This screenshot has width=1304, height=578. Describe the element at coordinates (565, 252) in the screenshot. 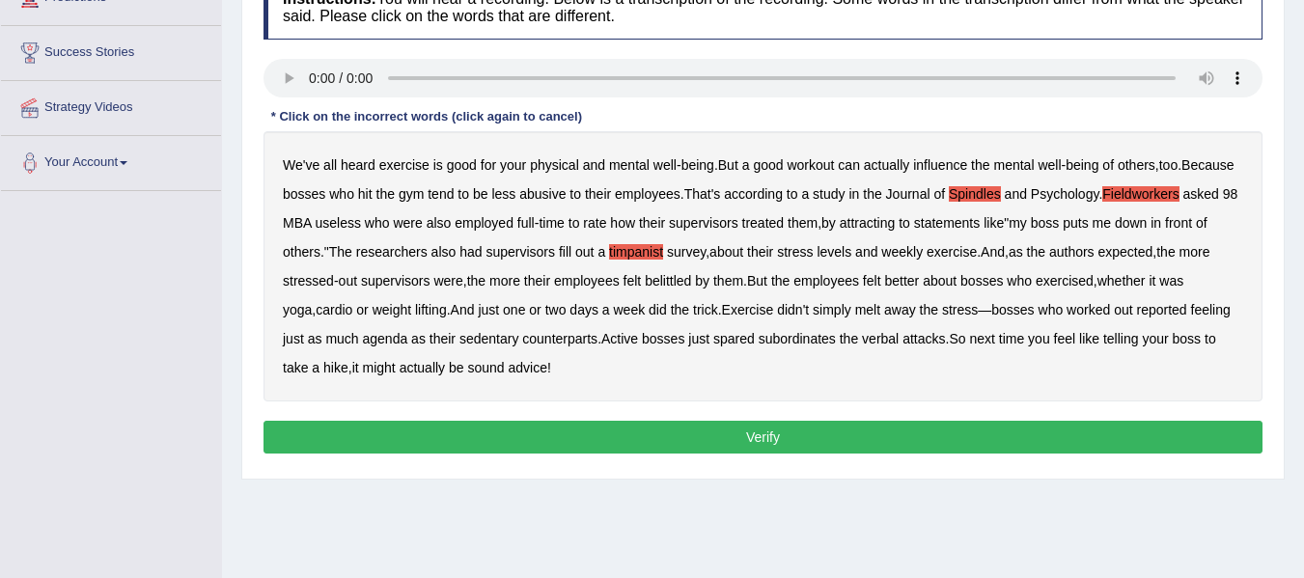

I see `b: fill` at that location.